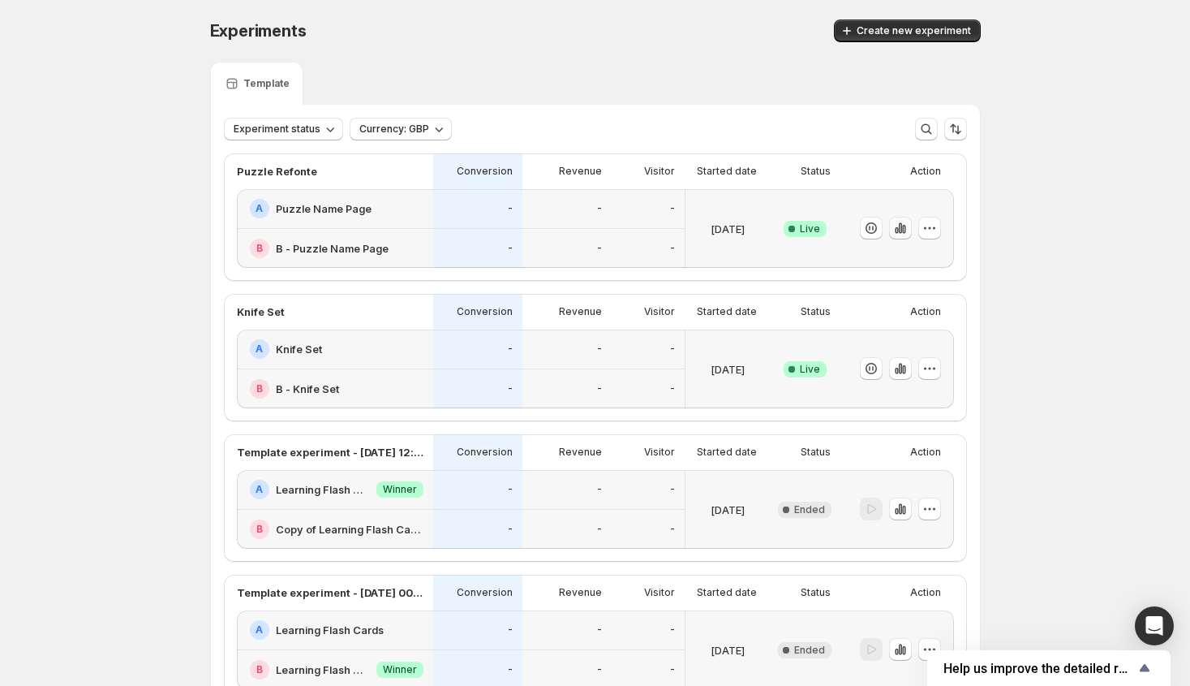  Describe the element at coordinates (266, 84) in the screenshot. I see `p: Template` at that location.